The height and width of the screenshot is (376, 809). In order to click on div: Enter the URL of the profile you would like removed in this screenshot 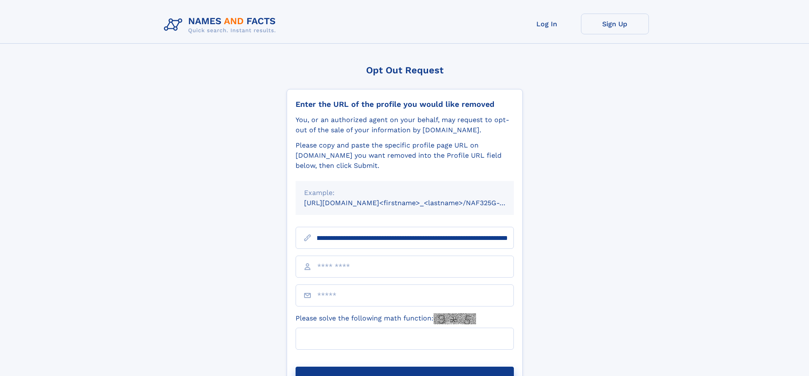, I will do `click(405, 104)`.